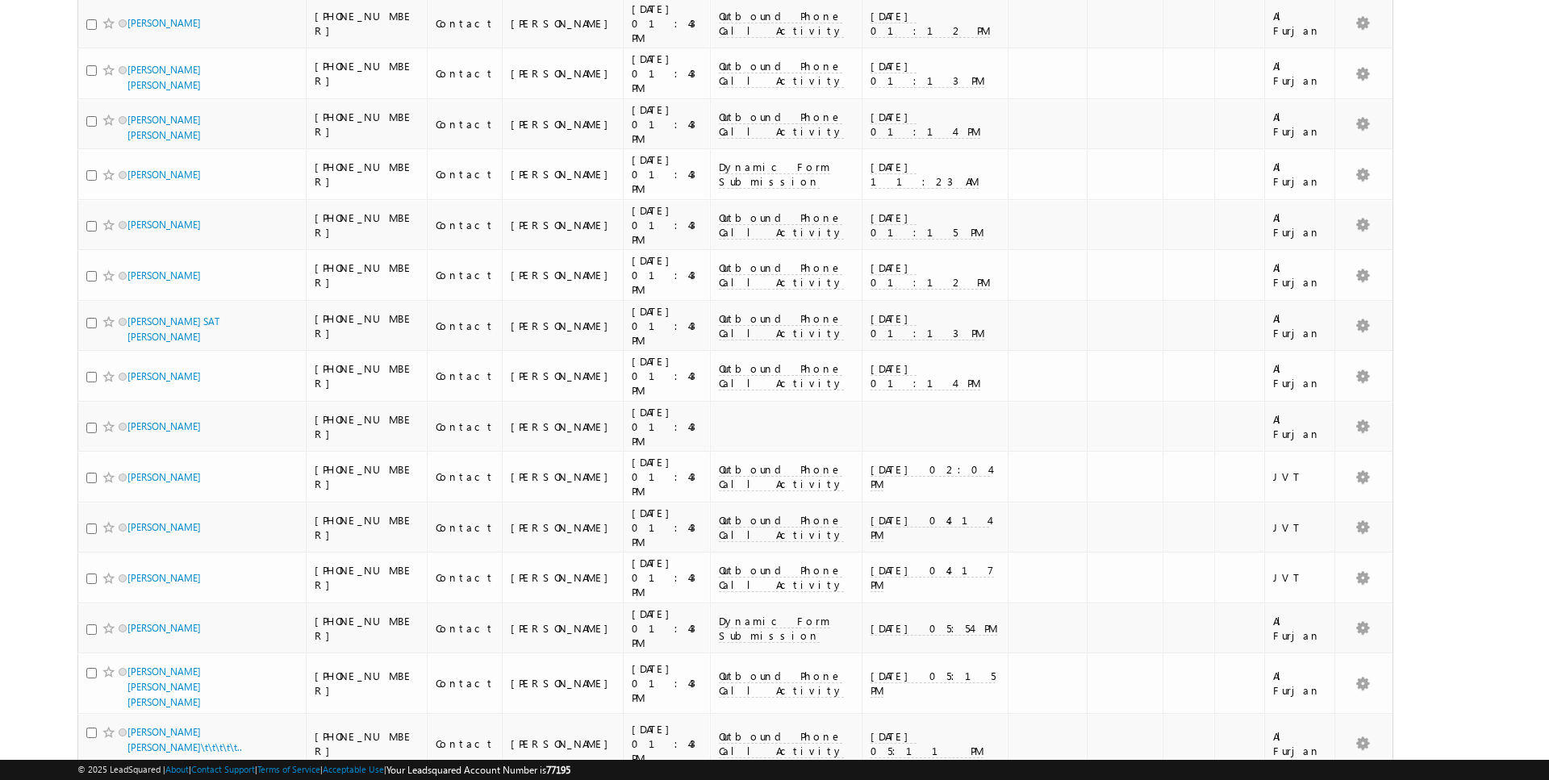 The width and height of the screenshot is (1549, 780). I want to click on span: © 2025 LeadSquared | | | | |, so click(323, 770).